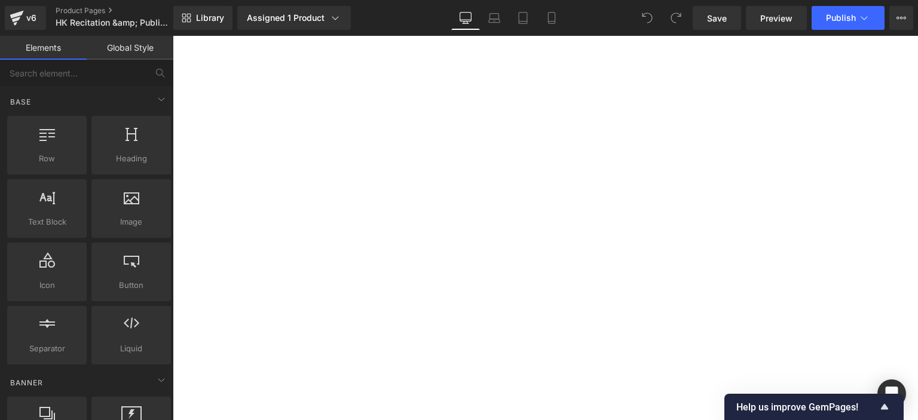  Describe the element at coordinates (777, 18) in the screenshot. I see `a: Preview` at that location.